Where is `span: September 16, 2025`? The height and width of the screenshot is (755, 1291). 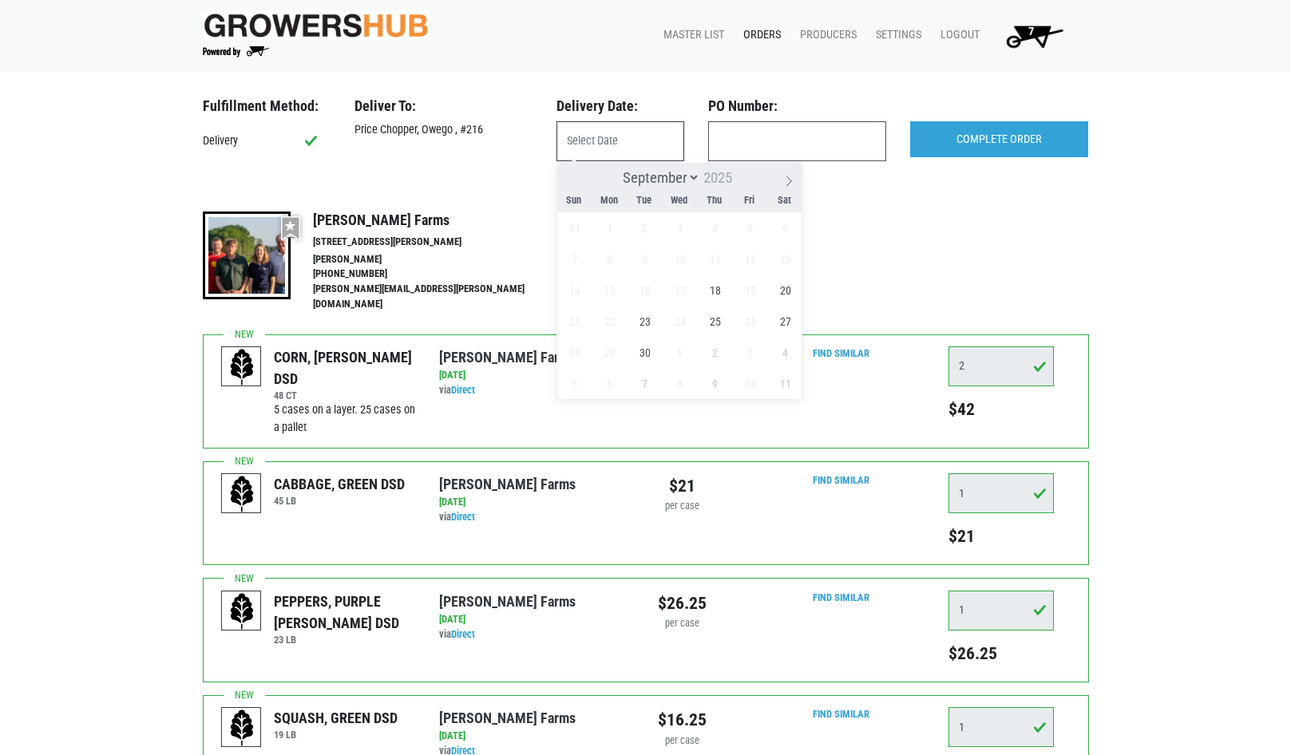
span: September 16, 2025 is located at coordinates (644, 290).